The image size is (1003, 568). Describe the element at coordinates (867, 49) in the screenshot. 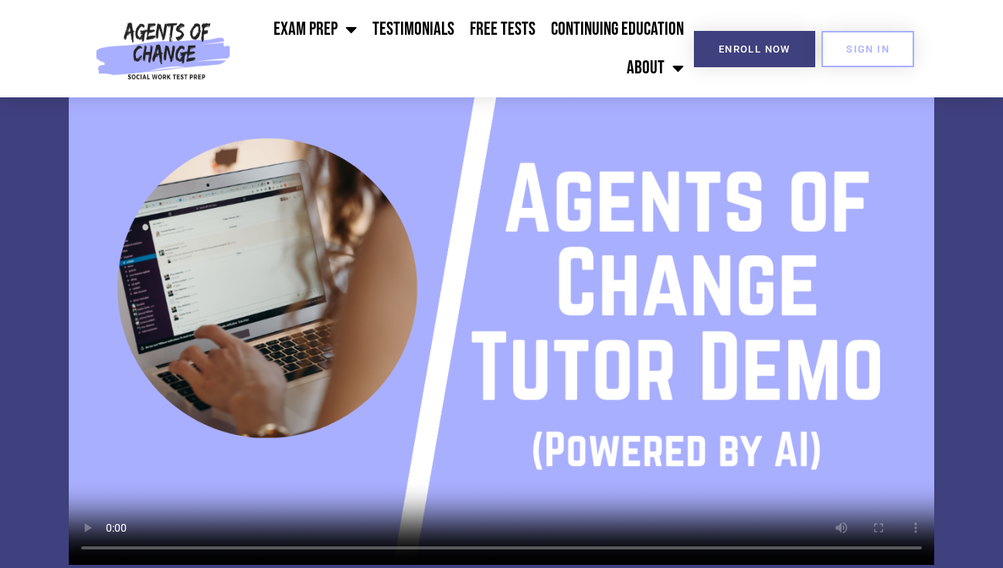

I see `span: SIGN IN` at that location.